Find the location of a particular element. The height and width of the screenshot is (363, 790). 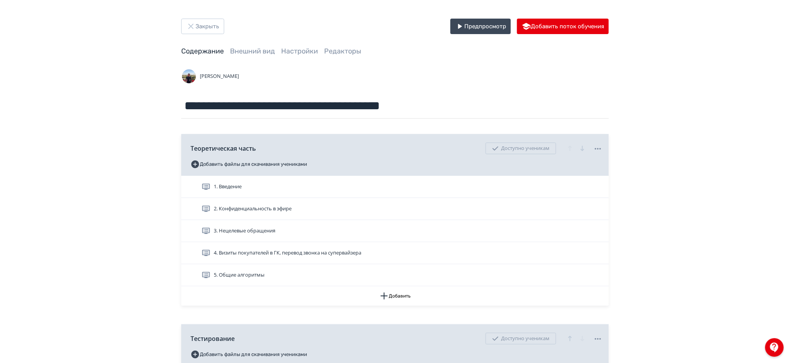

span: 4. Визиты покупателей в ГК, перевод звонка на супервайзера is located at coordinates (287, 253).